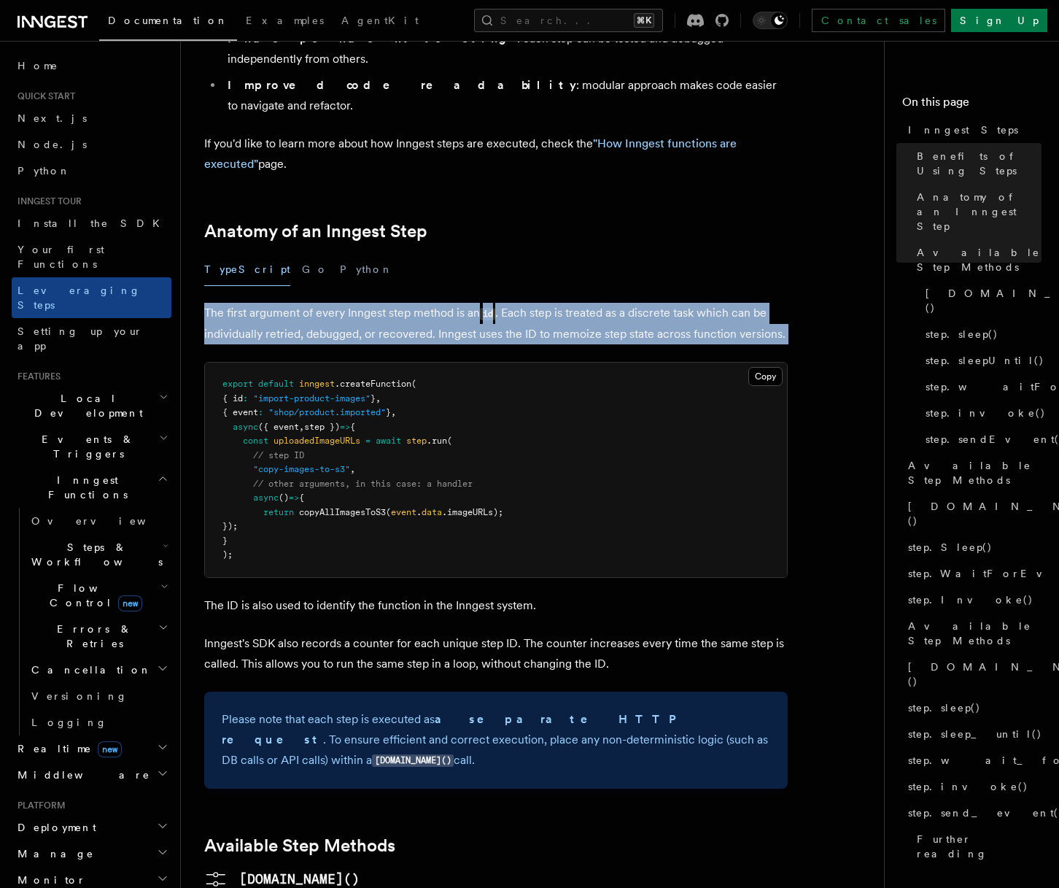 The width and height of the screenshot is (1059, 888). I want to click on a: Anatomy of an Inngest Step, so click(976, 212).